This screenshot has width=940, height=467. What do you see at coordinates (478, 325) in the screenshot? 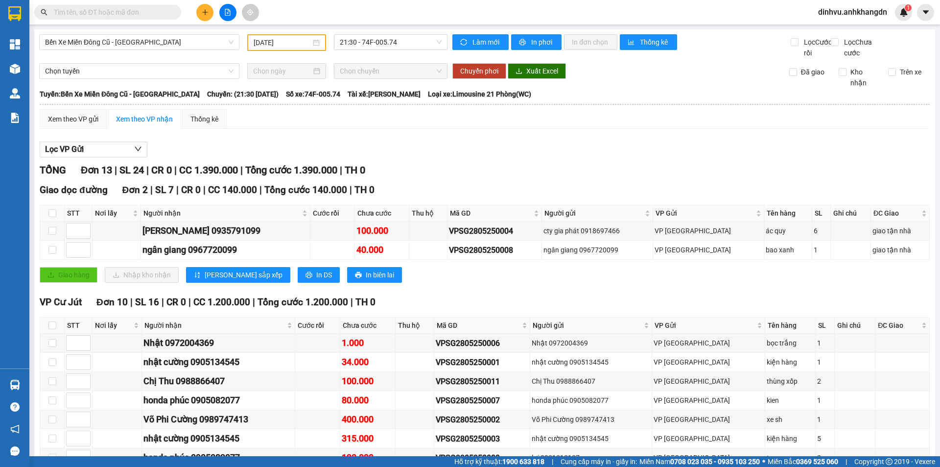
I see `span: Mã GD` at bounding box center [478, 325].